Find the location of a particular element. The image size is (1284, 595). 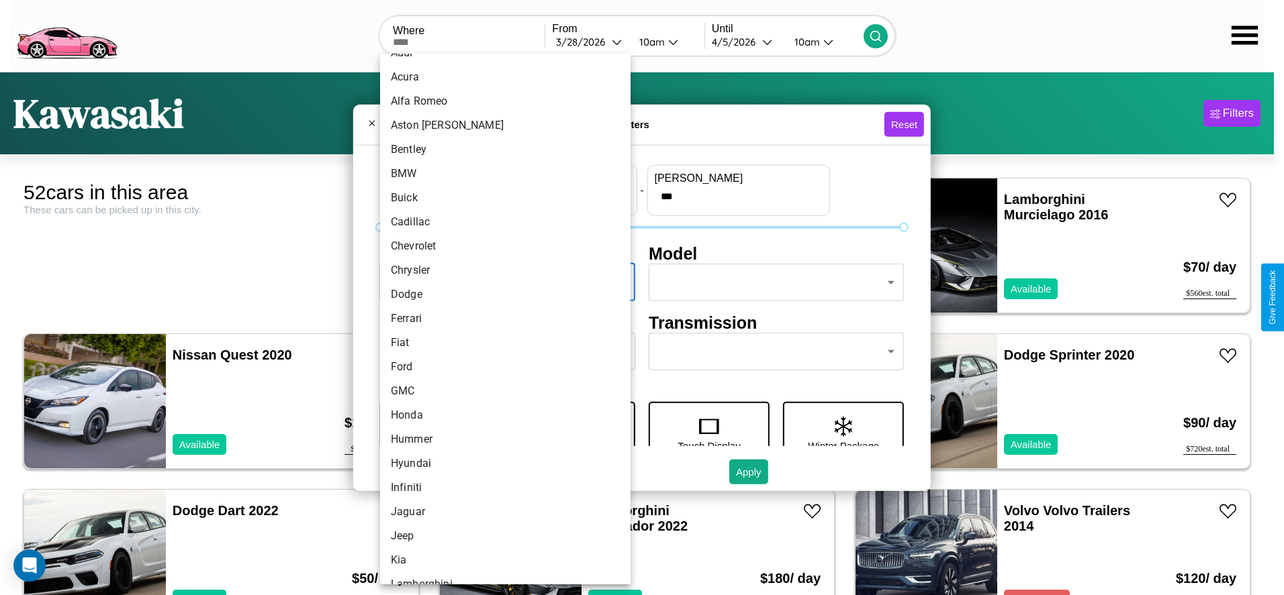

li: Ford is located at coordinates (505, 367).